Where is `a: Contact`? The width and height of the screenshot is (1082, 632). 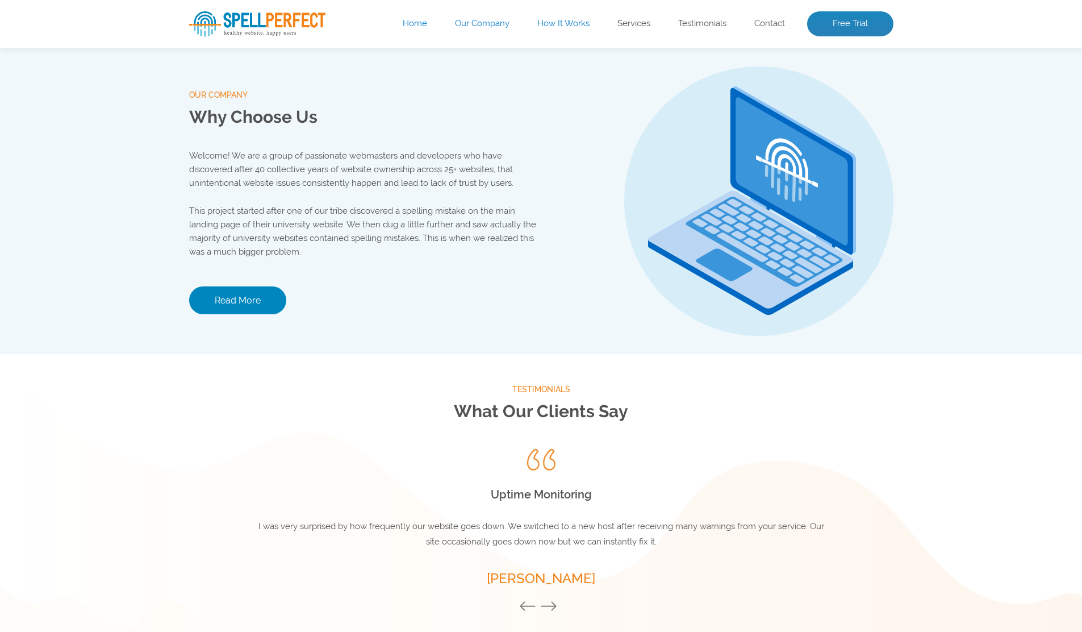 a: Contact is located at coordinates (770, 24).